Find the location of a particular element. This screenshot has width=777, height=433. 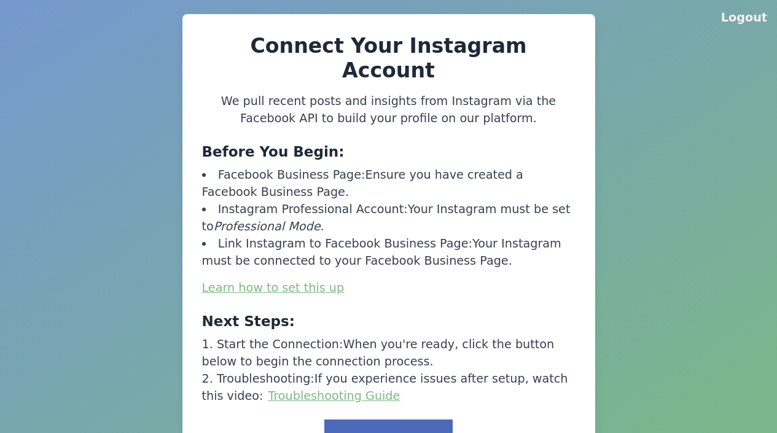

h2: Connect Your Instagram Account is located at coordinates (389, 58).